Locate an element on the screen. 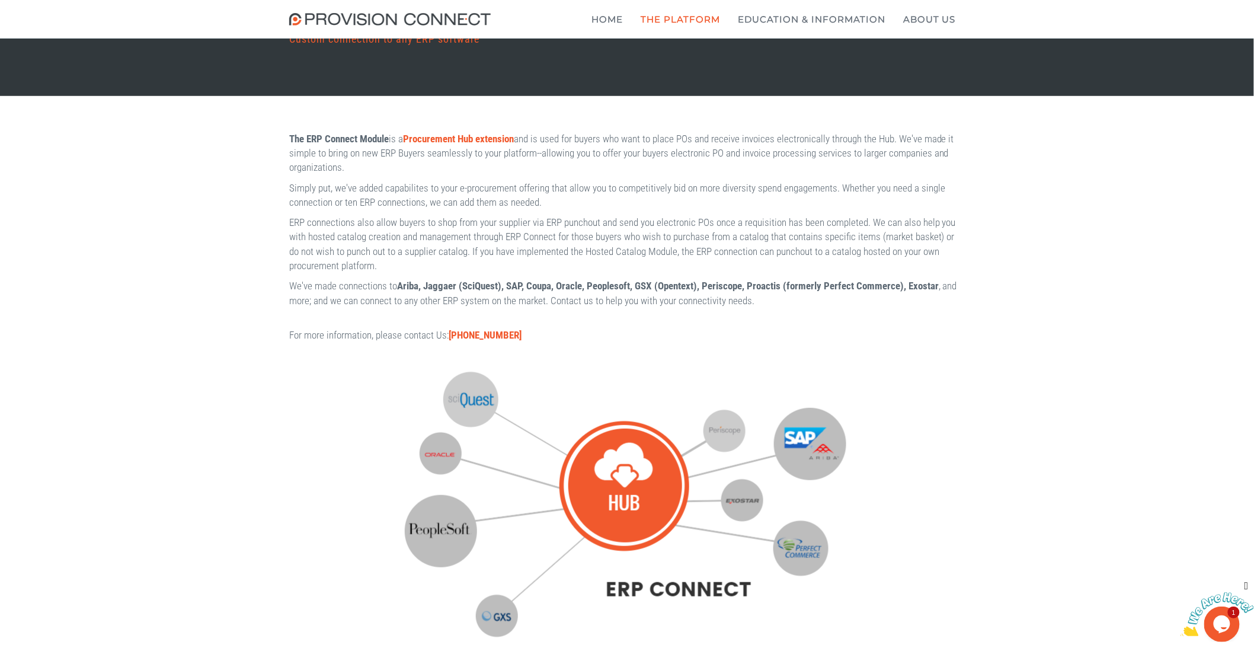 The width and height of the screenshot is (1254, 654). p: Simply put, we've added capabilites to your e-procurement offering that allow you to competitivel... is located at coordinates (627, 195).